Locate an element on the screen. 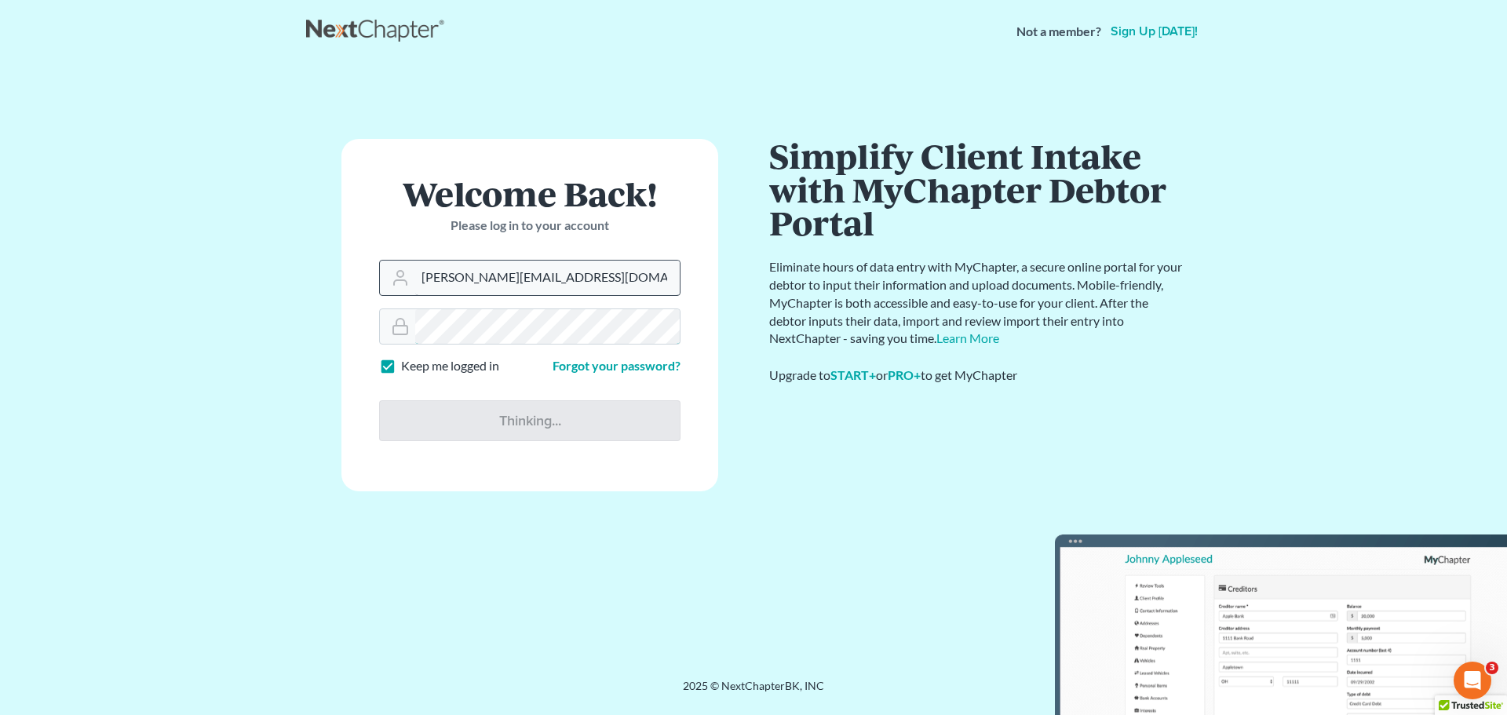 This screenshot has height=715, width=1507. strong: Not a member? is located at coordinates (1059, 31).